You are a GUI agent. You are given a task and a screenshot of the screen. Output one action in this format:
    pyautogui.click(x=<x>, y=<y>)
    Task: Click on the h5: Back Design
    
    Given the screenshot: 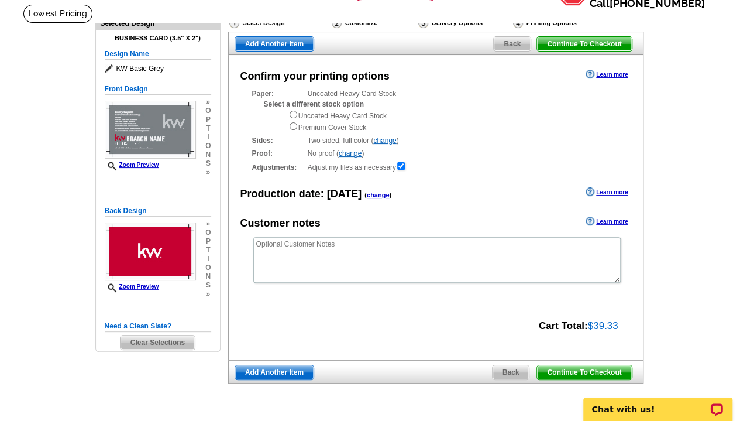 What is the action you would take?
    pyautogui.click(x=158, y=211)
    